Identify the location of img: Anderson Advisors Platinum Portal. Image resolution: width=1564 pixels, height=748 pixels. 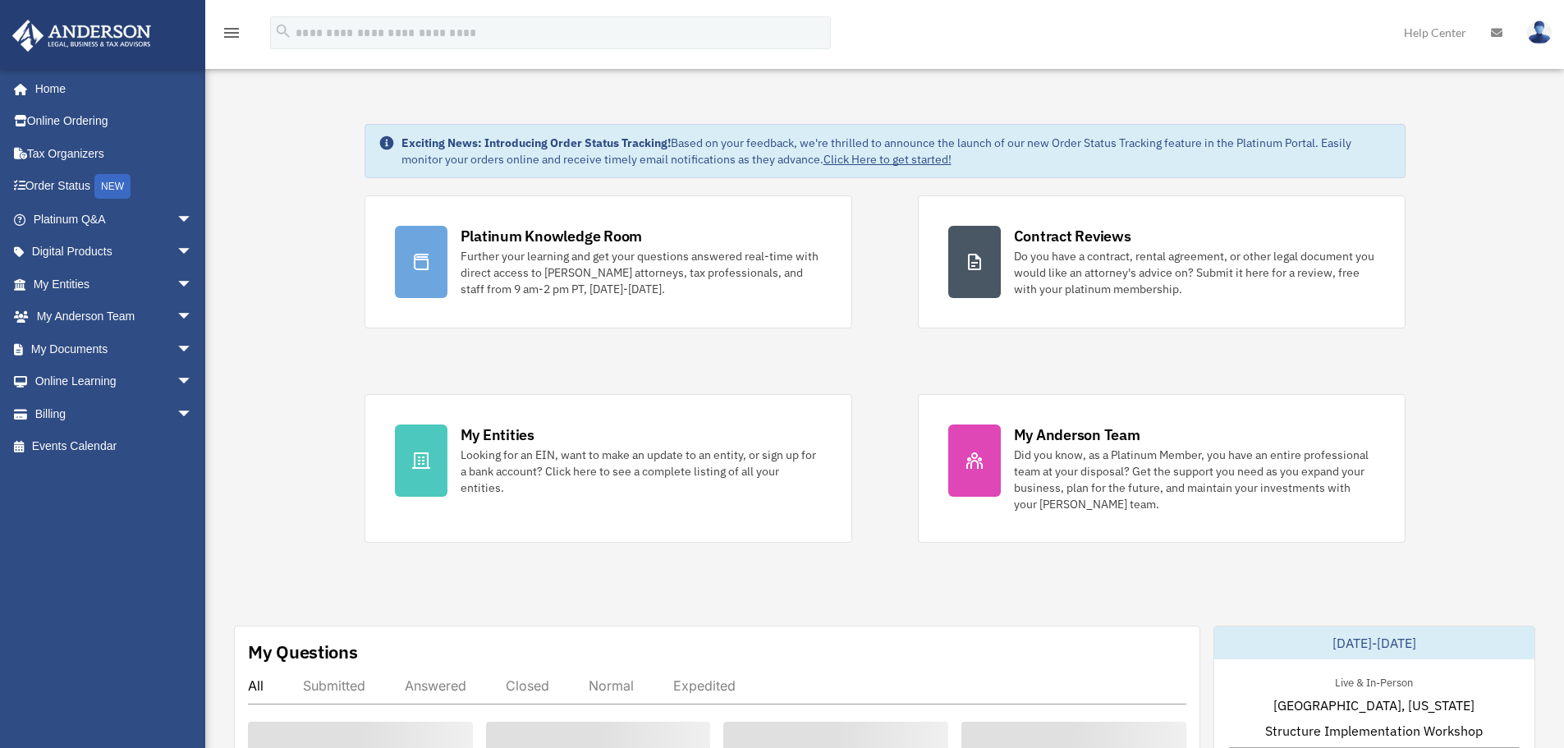
(81, 35).